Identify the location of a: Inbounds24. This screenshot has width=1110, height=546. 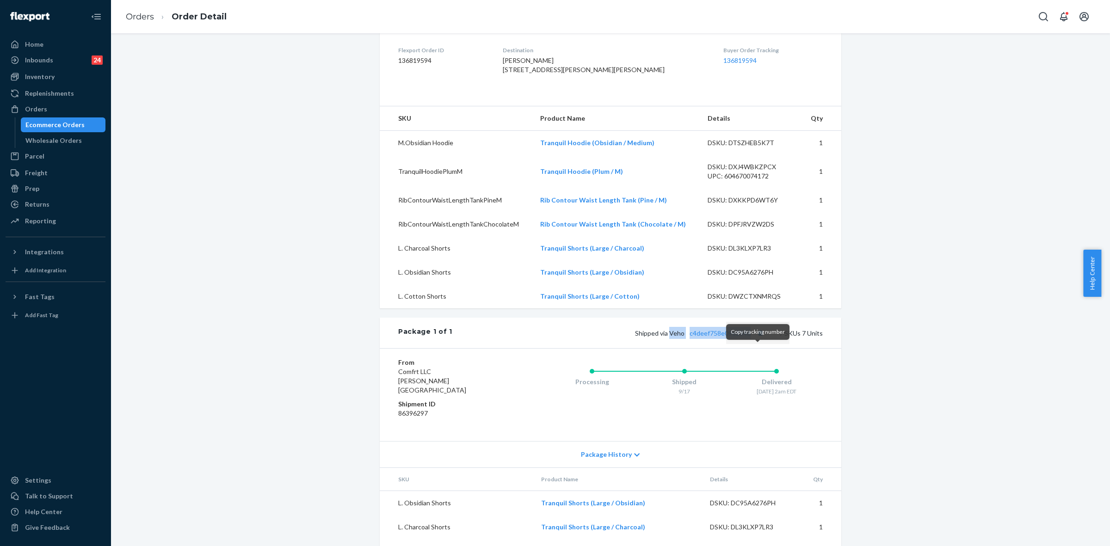
(55, 60).